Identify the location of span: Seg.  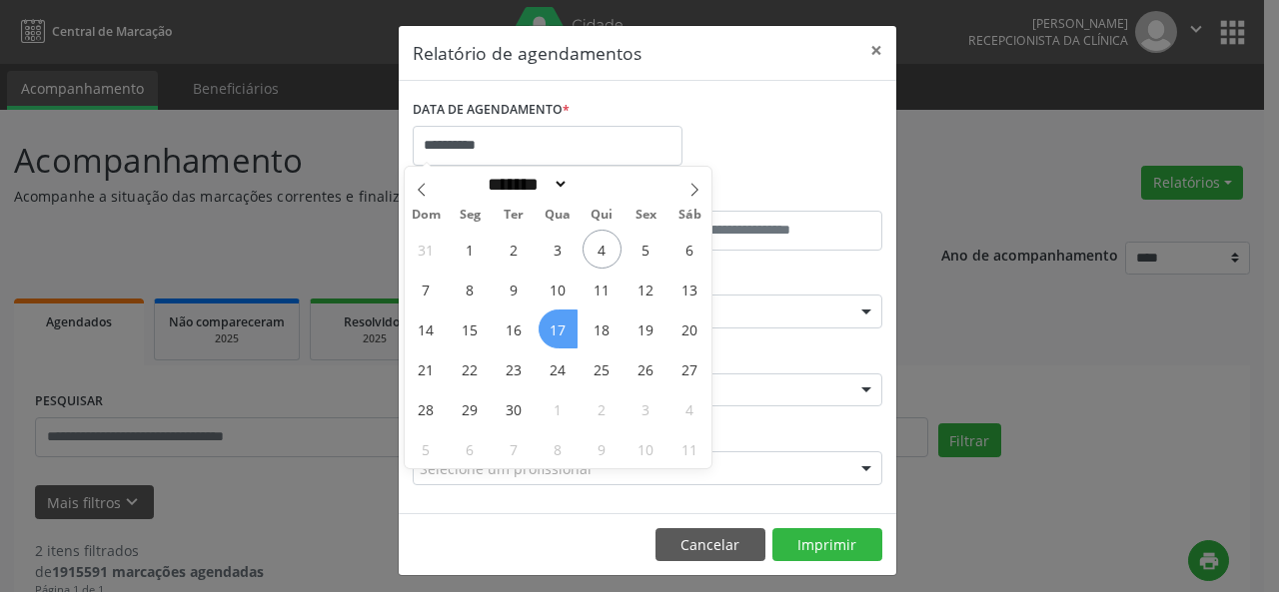
(469, 215).